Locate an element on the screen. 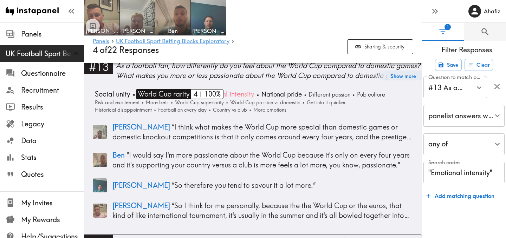 The image size is (506, 238). button: Filter Responses is located at coordinates (443, 32).